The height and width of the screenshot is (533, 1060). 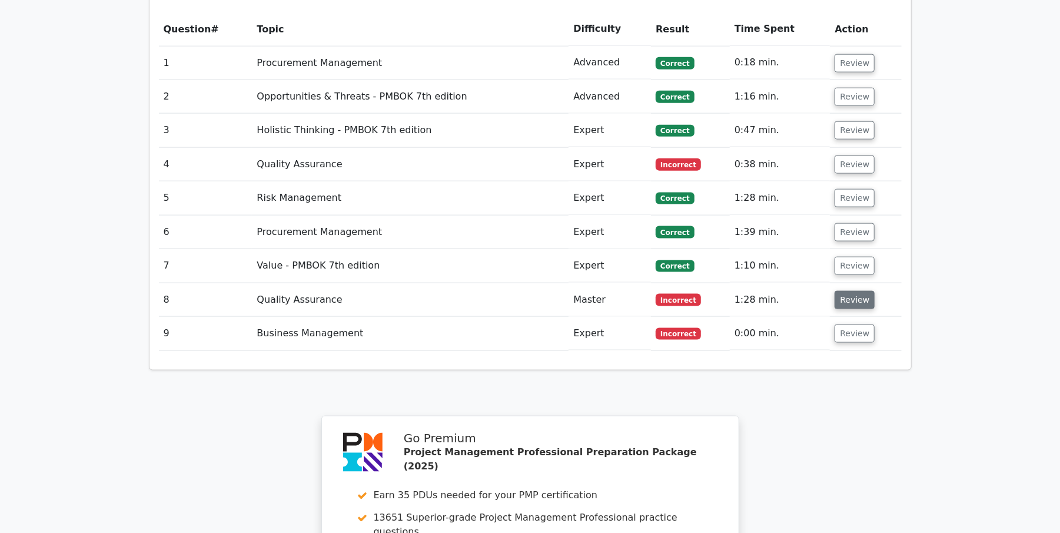 What do you see at coordinates (410, 333) in the screenshot?
I see `td: Business Management` at bounding box center [410, 333].